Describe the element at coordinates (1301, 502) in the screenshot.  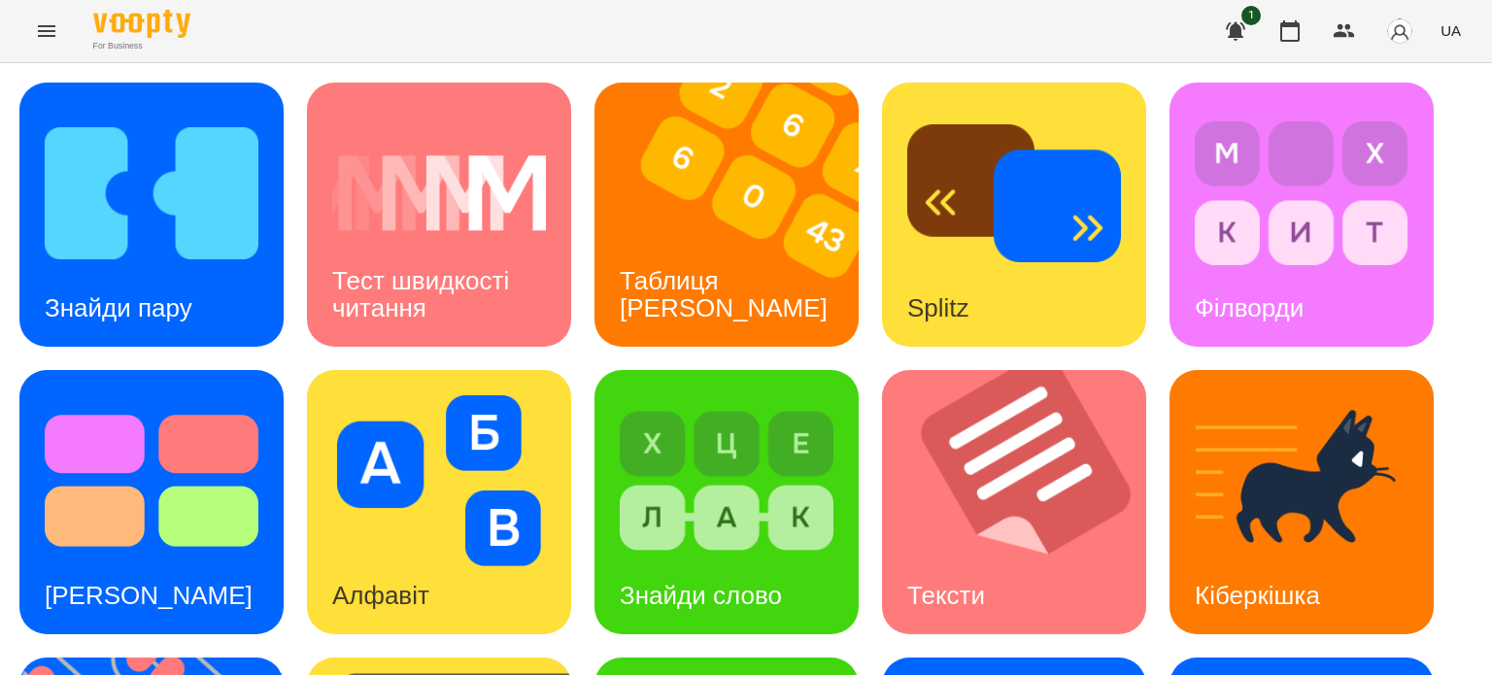
I see `a: КіберкішкаКіберкішка` at that location.